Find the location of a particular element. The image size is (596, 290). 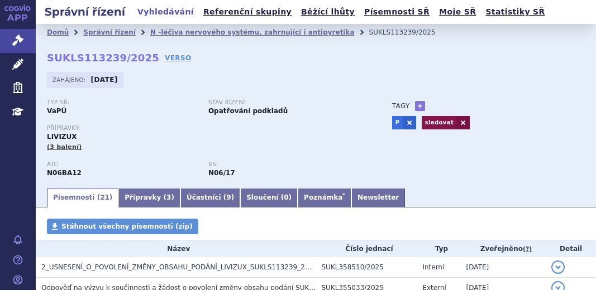

a: Referenční skupiny is located at coordinates (247, 12).